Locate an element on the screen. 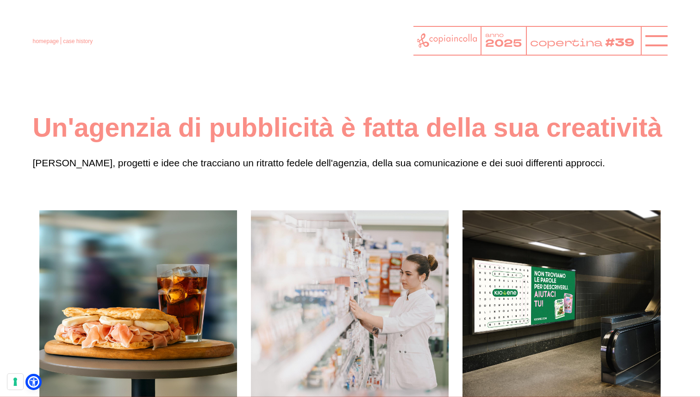 Image resolution: width=700 pixels, height=397 pixels. tspan: 2025 is located at coordinates (503, 44).